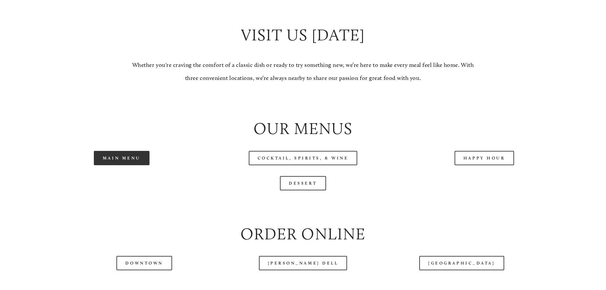 The height and width of the screenshot is (290, 606). I want to click on h2: Our Menus, so click(303, 129).